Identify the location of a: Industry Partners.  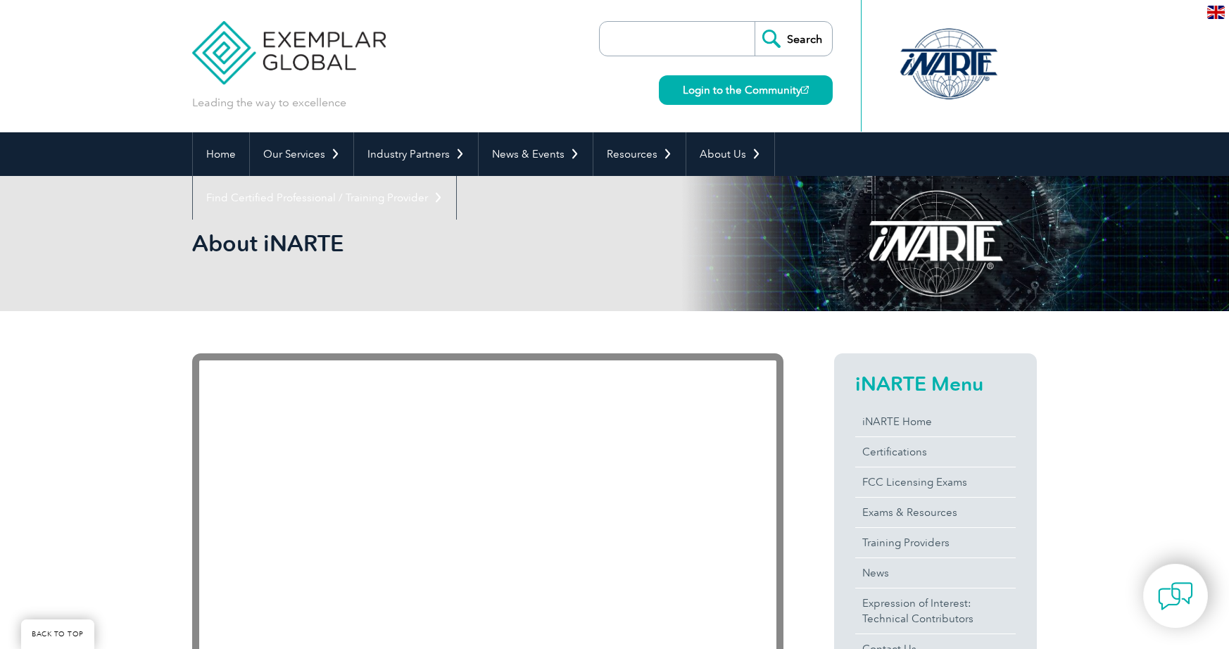
(416, 154).